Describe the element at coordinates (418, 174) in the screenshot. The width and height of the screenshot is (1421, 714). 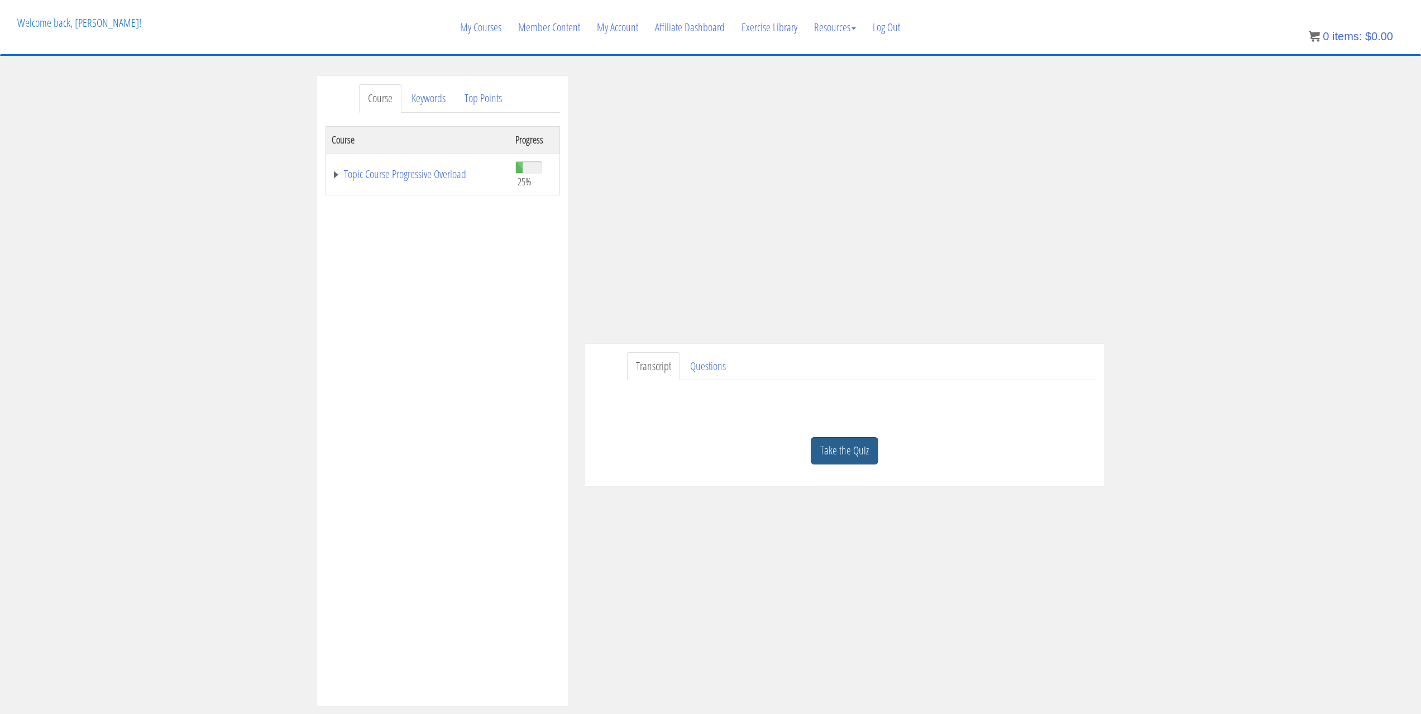
I see `a: Topic Course Progressive Overload` at that location.